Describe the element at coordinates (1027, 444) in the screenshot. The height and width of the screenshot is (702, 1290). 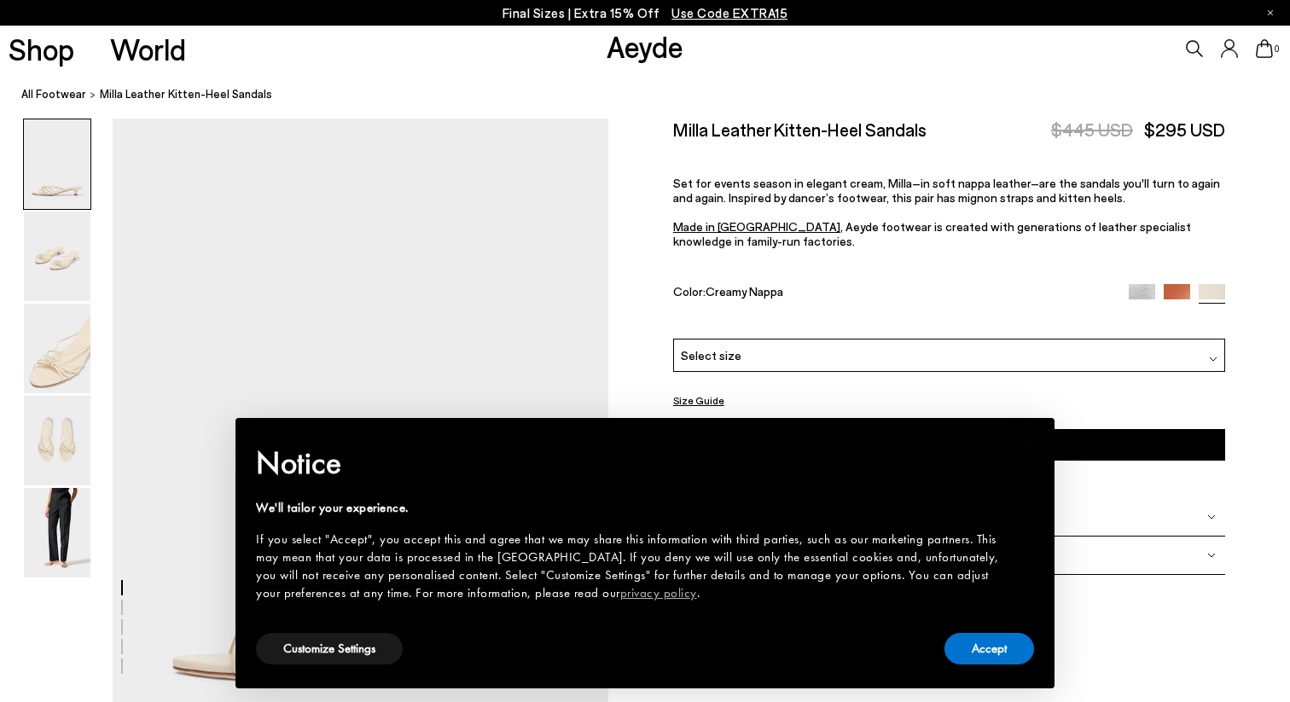
I see `button: Close this notice` at that location.